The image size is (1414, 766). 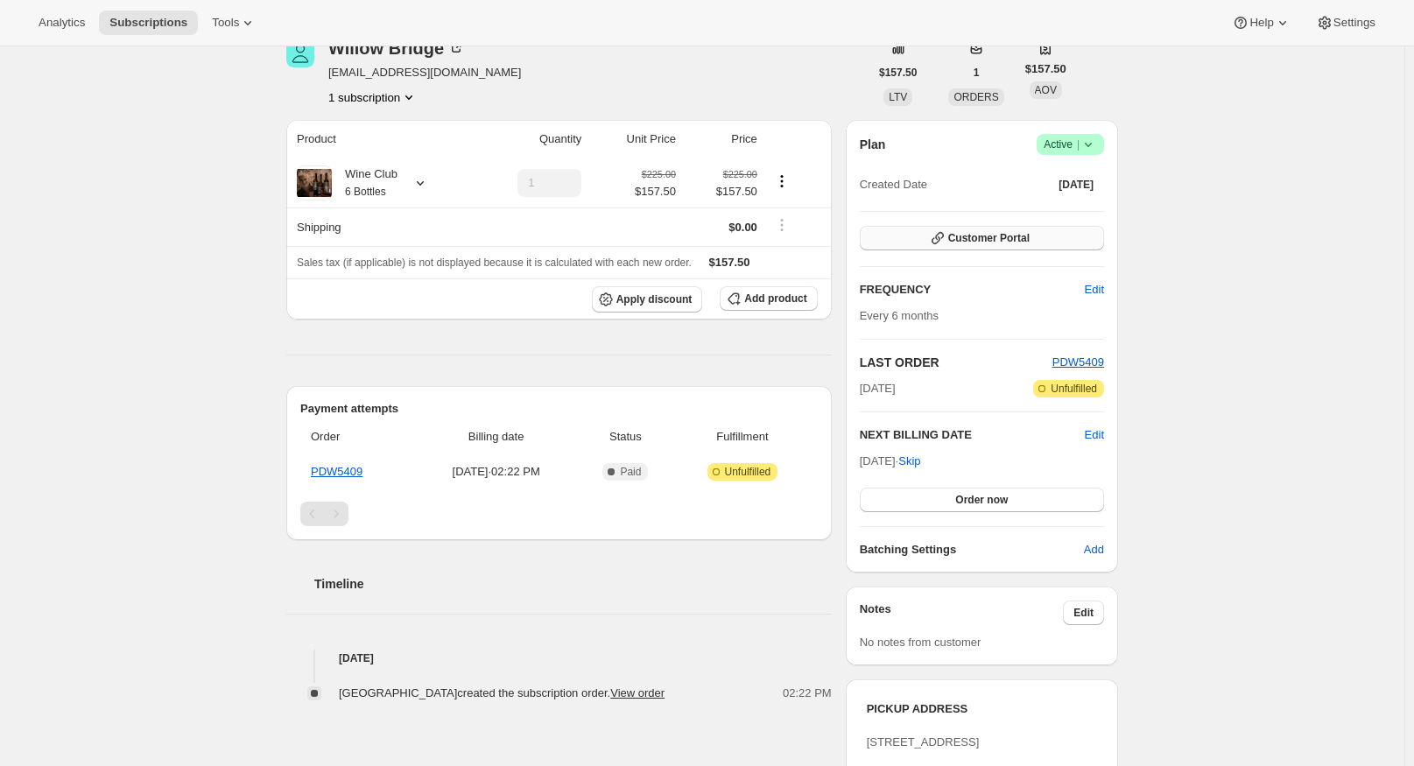 I want to click on button: $157.50, so click(x=898, y=73).